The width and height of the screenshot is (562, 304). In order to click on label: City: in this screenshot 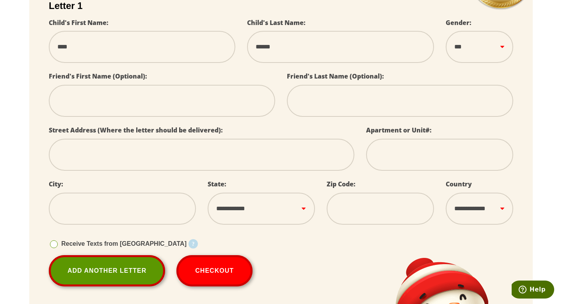, I will do `click(56, 184)`.